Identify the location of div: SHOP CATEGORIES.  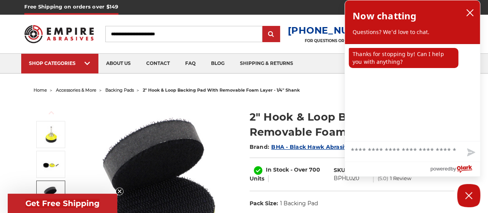
(60, 63).